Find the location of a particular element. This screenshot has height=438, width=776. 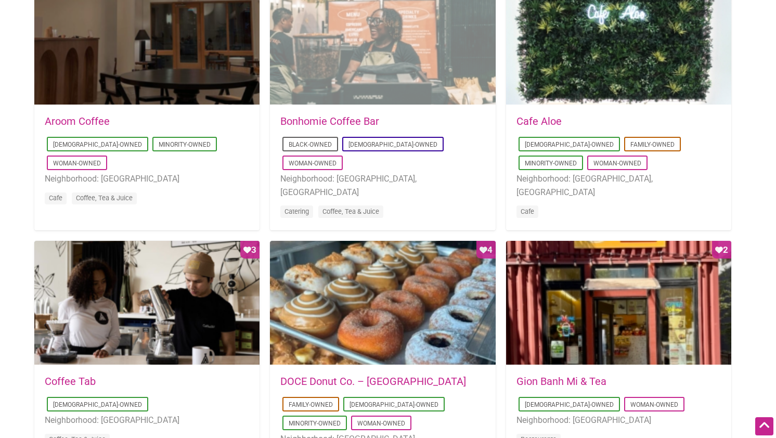

a: Bonhomie Coffee Bar is located at coordinates (330, 121).